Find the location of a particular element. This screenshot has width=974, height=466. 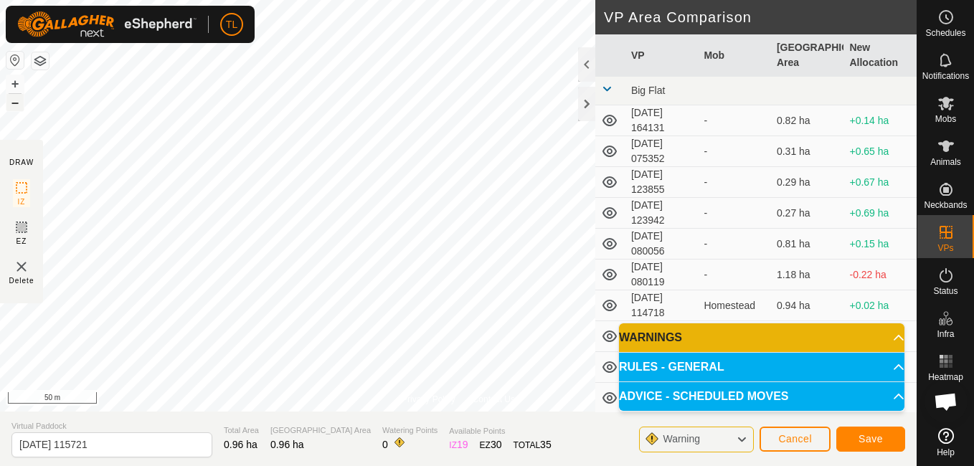

td: 0.81 ha is located at coordinates (808, 244).